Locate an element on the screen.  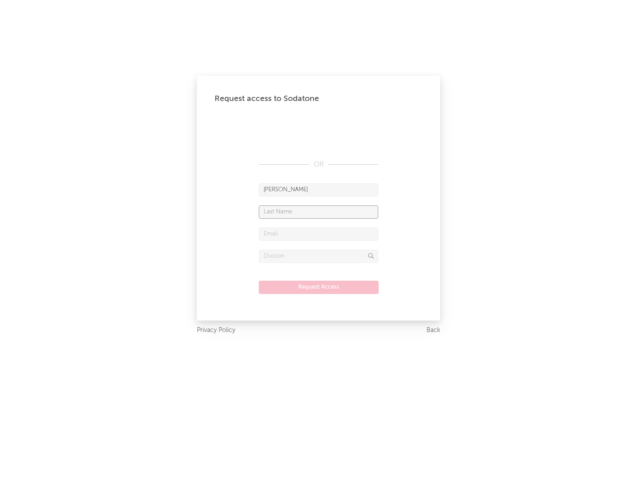
input: Last Name is located at coordinates (319, 212).